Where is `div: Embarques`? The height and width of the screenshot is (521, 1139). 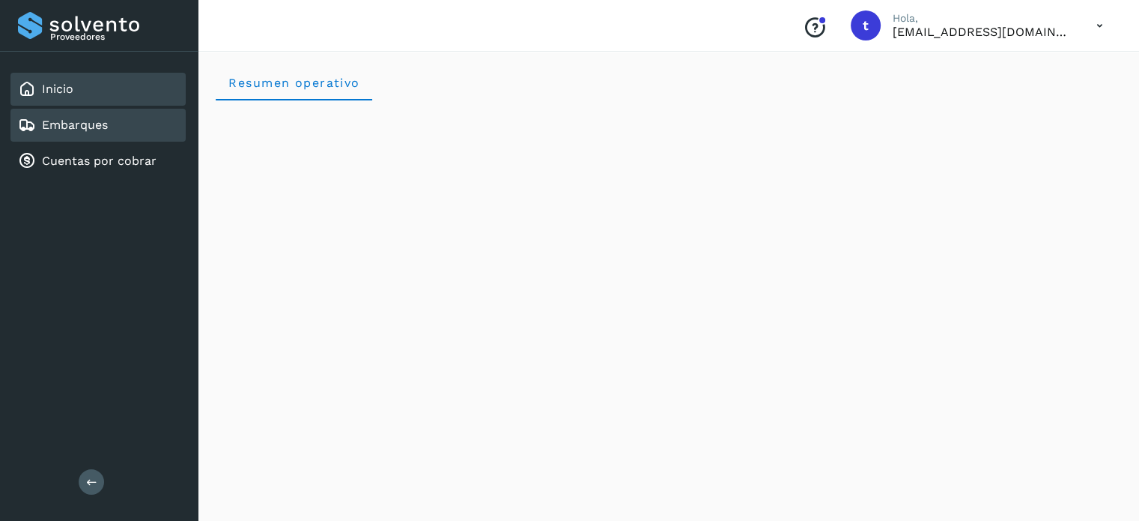
div: Embarques is located at coordinates (98, 125).